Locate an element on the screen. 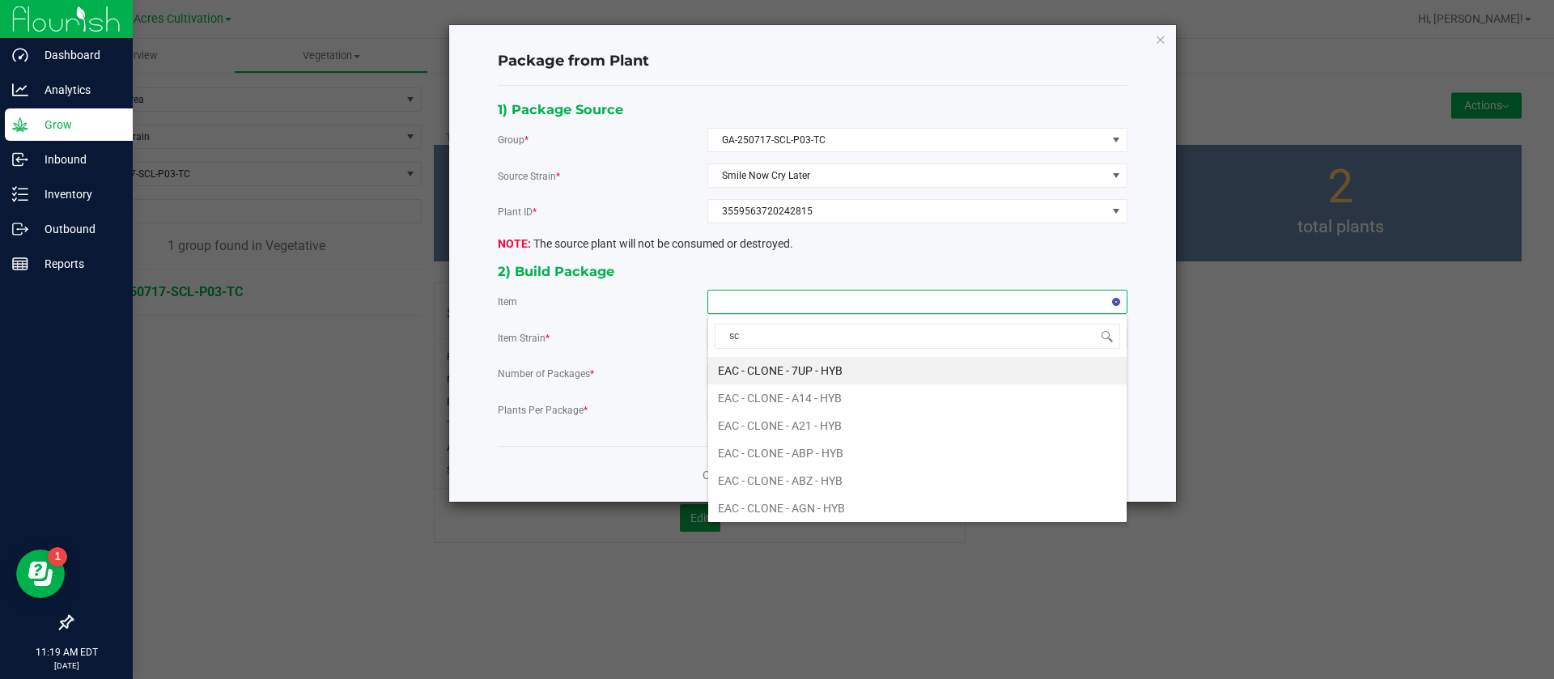 This screenshot has height=679, width=1554. span: 1 is located at coordinates (10, 9).